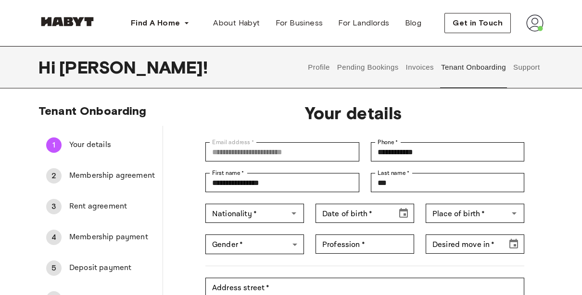  What do you see at coordinates (367, 67) in the screenshot?
I see `button: Pending Bookings` at bounding box center [367, 67].